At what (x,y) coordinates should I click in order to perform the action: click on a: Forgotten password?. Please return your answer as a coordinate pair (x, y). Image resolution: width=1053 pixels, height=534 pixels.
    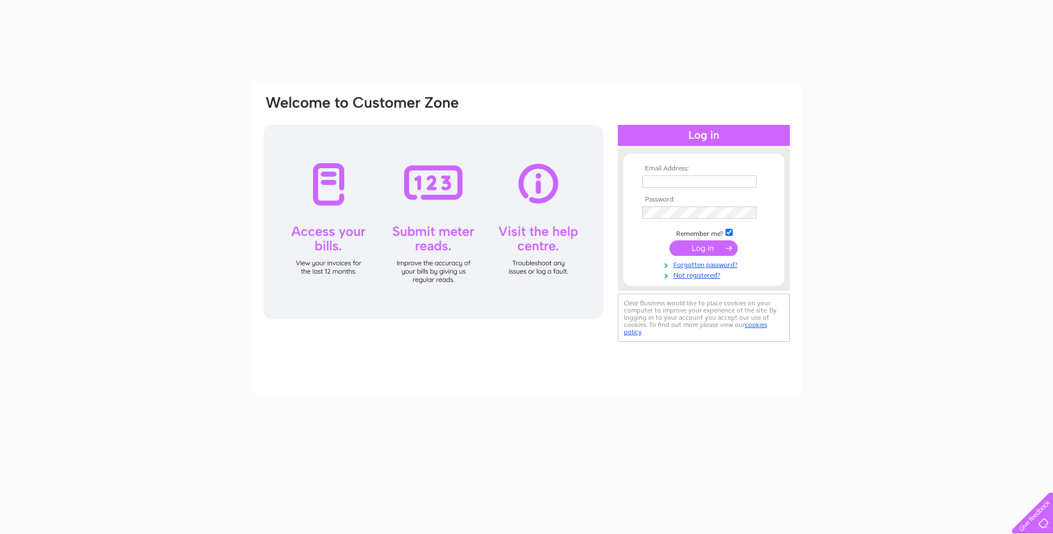
    Looking at the image, I should click on (705, 264).